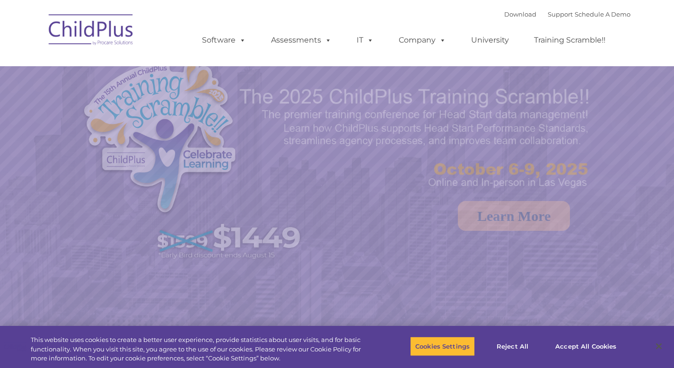  What do you see at coordinates (301, 40) in the screenshot?
I see `a: Assessments` at bounding box center [301, 40].